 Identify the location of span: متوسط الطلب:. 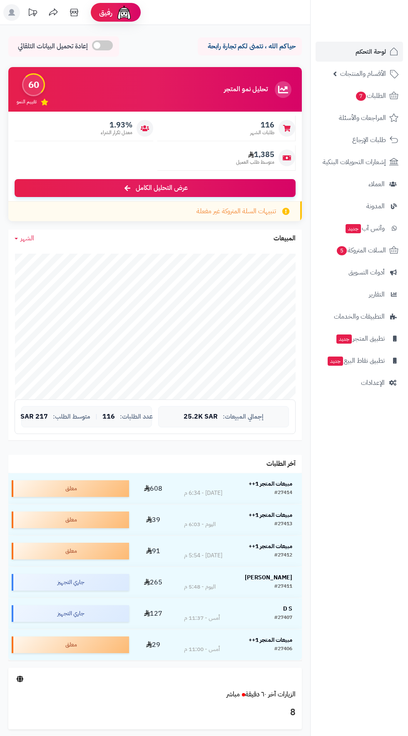
(72, 417).